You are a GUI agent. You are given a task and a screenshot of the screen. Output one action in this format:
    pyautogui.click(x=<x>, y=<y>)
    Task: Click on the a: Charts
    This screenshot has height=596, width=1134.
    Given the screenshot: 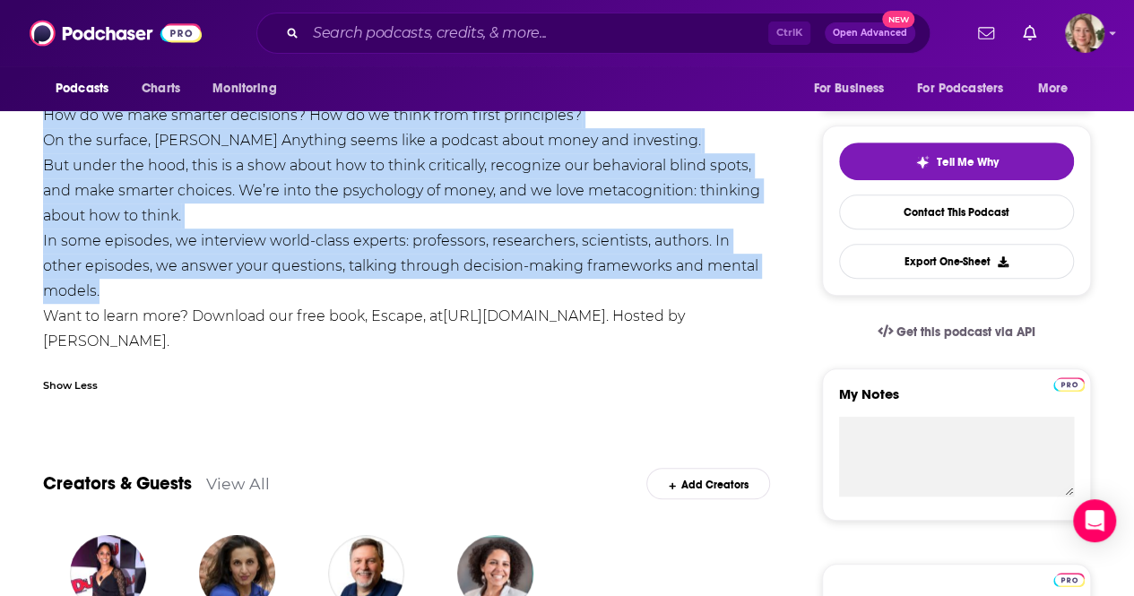 What is the action you would take?
    pyautogui.click(x=161, y=89)
    